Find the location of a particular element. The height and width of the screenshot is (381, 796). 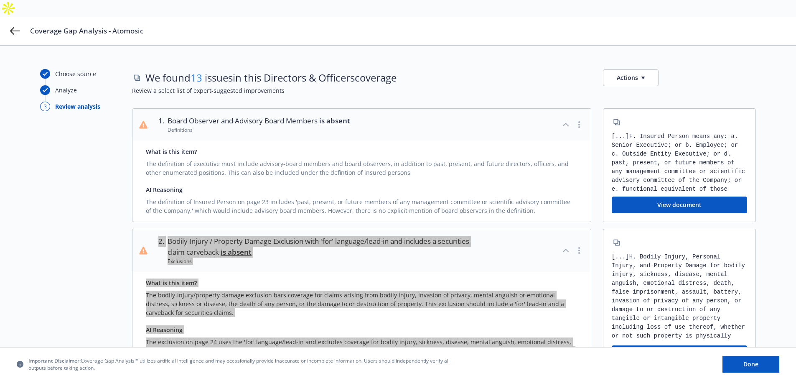

div: The bodily‑injury/property‑damage exclusion bars coverage for claims arising from bodily injury, ... is located at coordinates (362, 302).